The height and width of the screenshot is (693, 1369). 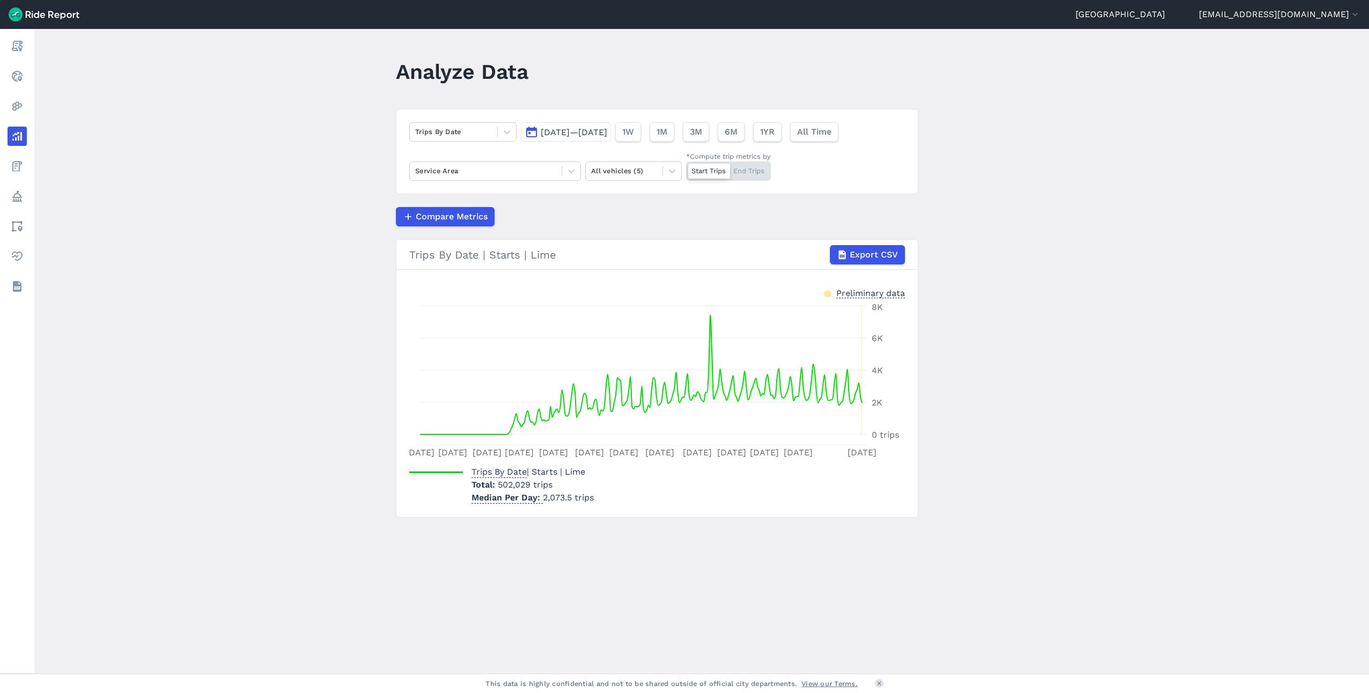 What do you see at coordinates (696, 132) in the screenshot?
I see `button: 3M` at bounding box center [696, 132].